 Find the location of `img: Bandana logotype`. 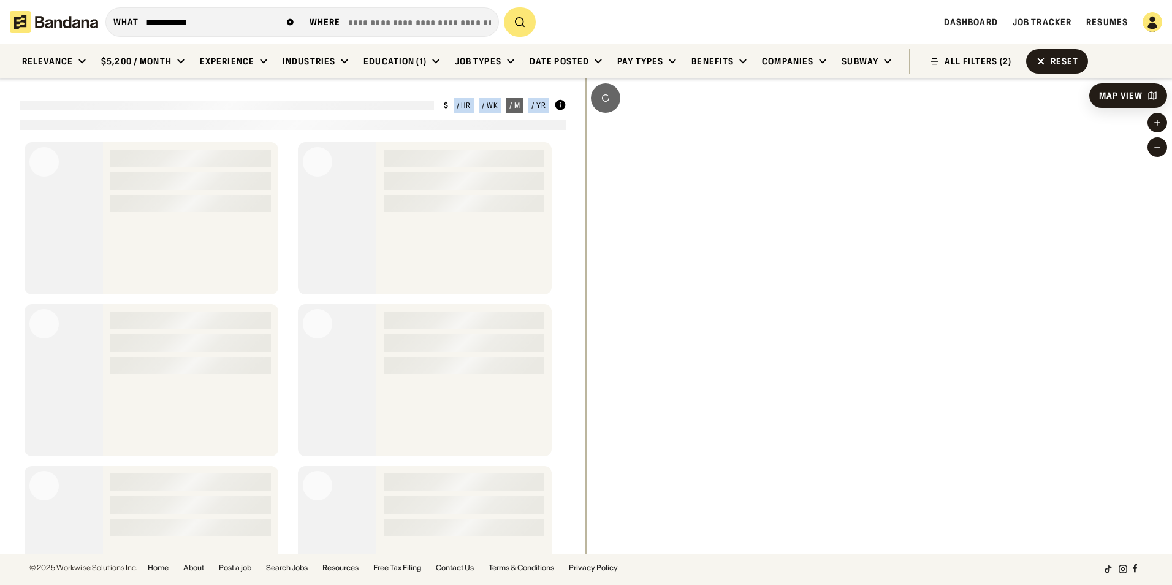

img: Bandana logotype is located at coordinates (54, 22).